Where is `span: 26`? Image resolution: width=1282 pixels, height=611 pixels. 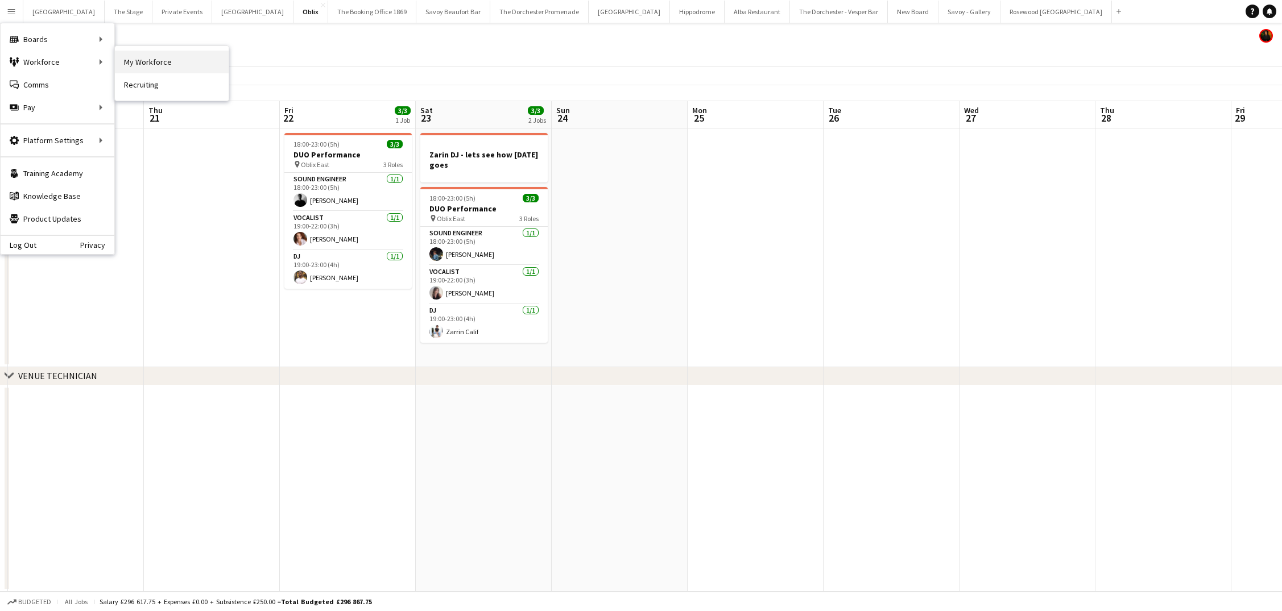
span: 26 is located at coordinates (834, 118).